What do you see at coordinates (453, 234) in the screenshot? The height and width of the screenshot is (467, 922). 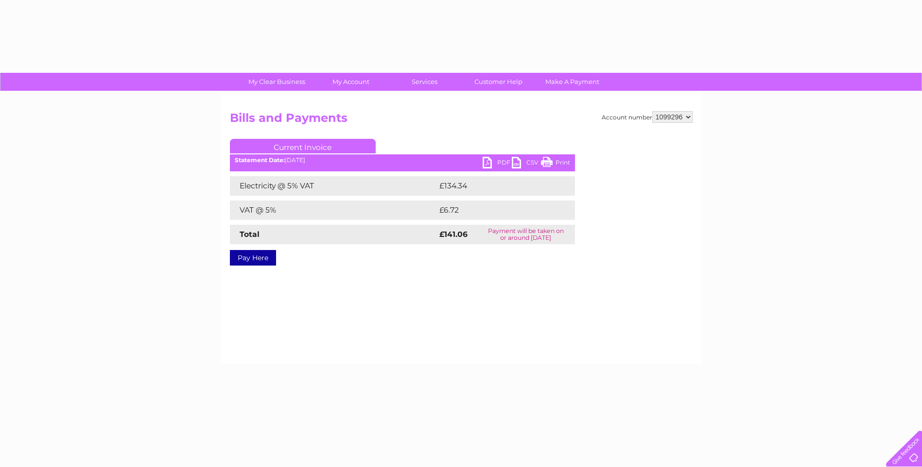 I see `strong: £141.06` at bounding box center [453, 234].